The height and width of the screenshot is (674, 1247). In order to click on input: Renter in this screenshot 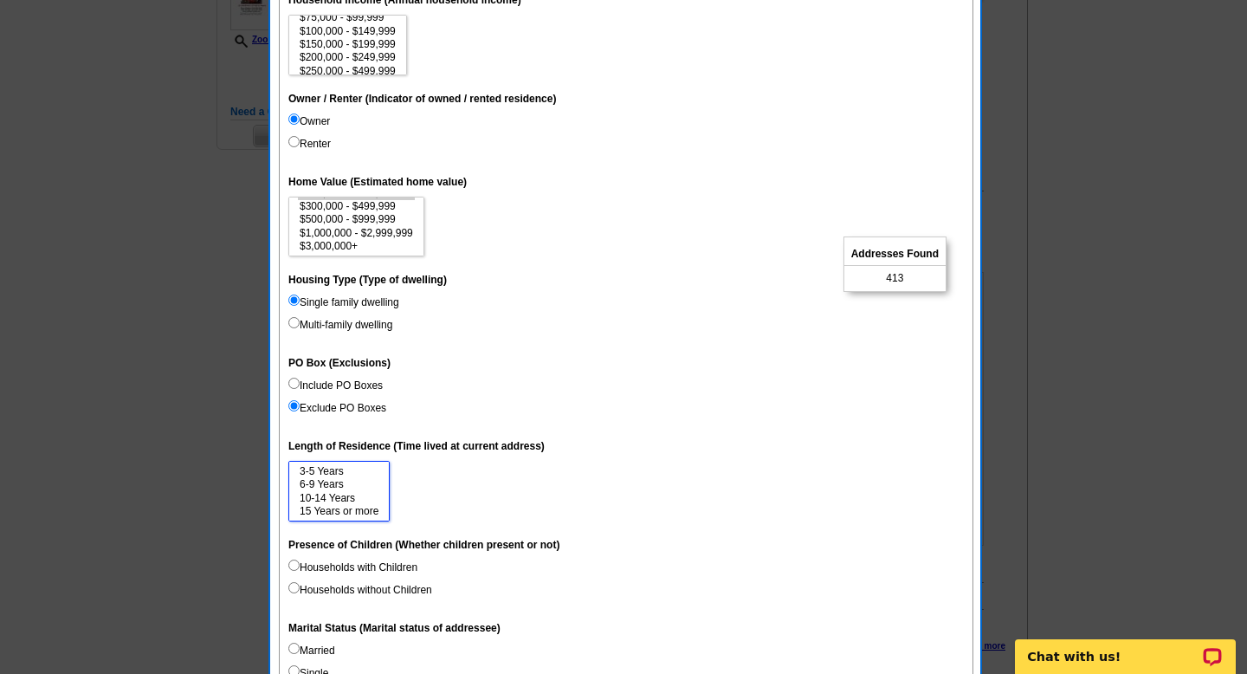, I will do `click(294, 141)`.